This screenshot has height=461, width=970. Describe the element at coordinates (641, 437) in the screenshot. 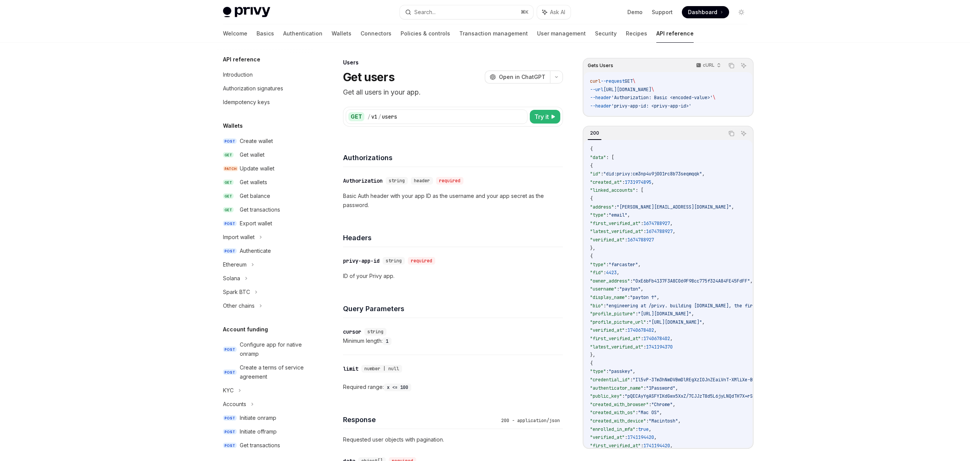

I see `span: 1741194420` at that location.